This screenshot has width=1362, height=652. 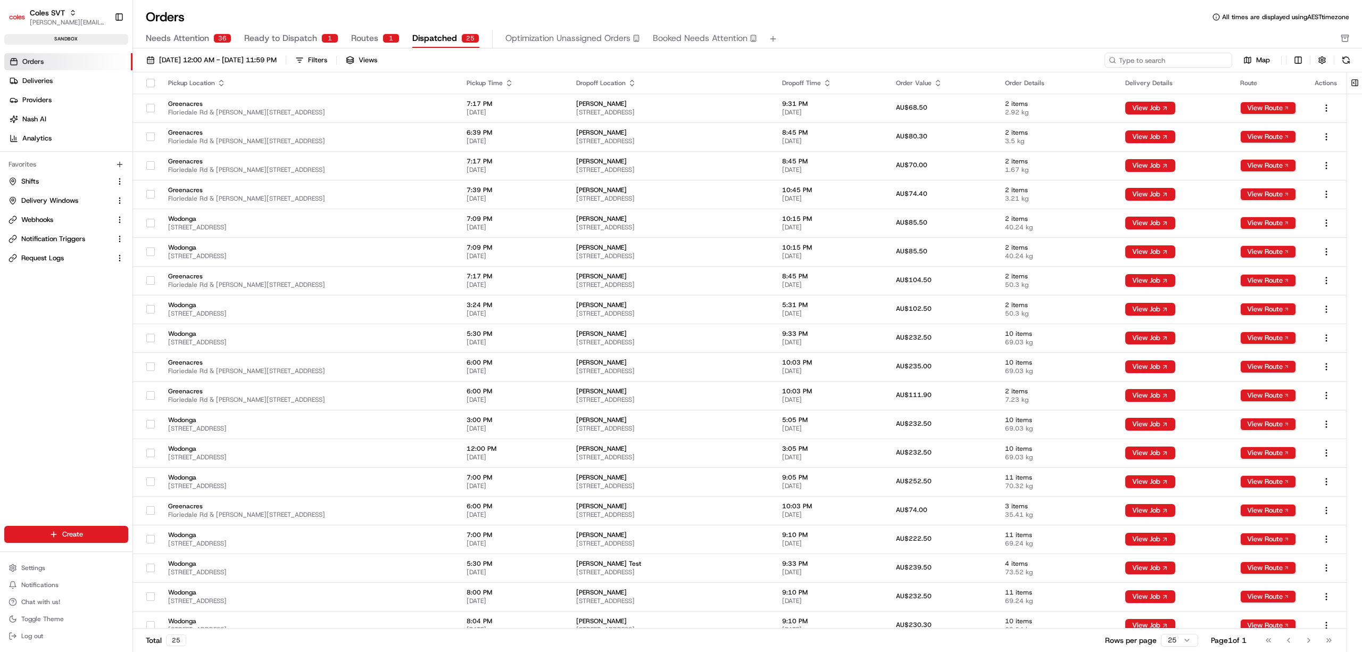 What do you see at coordinates (66, 602) in the screenshot?
I see `button: Chat with us!` at bounding box center [66, 602].